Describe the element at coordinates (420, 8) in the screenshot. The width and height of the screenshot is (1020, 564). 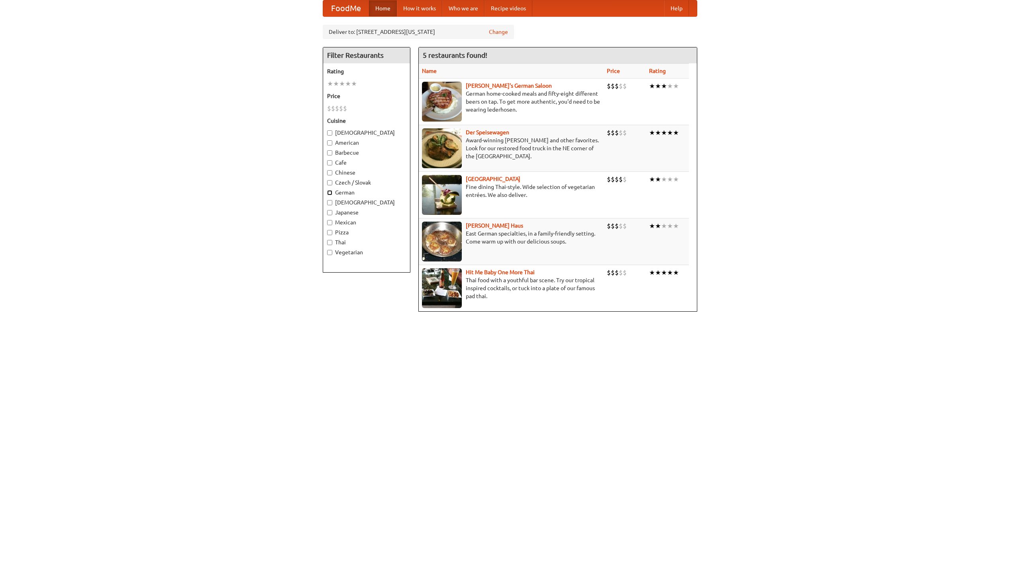
I see `a: How it works` at that location.